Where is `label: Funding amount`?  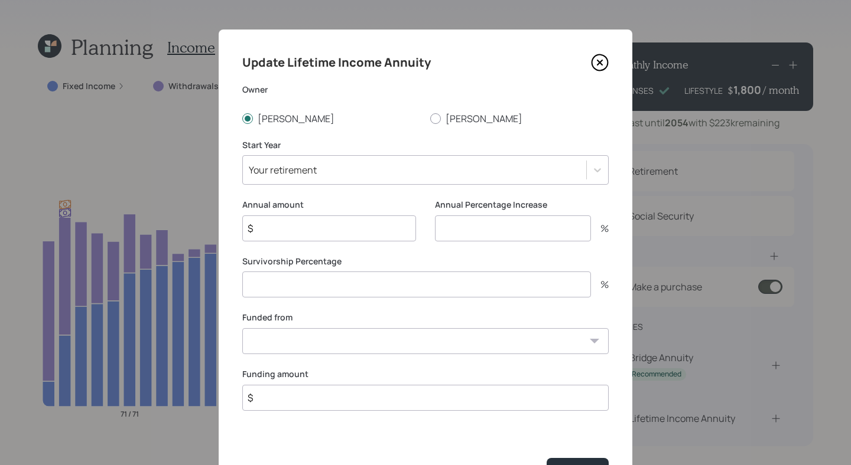 label: Funding amount is located at coordinates (425, 374).